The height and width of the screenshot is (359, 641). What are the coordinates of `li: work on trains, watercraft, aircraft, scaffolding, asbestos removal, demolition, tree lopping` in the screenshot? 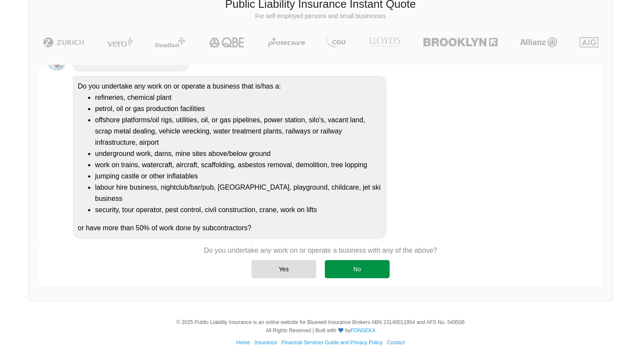 It's located at (238, 165).